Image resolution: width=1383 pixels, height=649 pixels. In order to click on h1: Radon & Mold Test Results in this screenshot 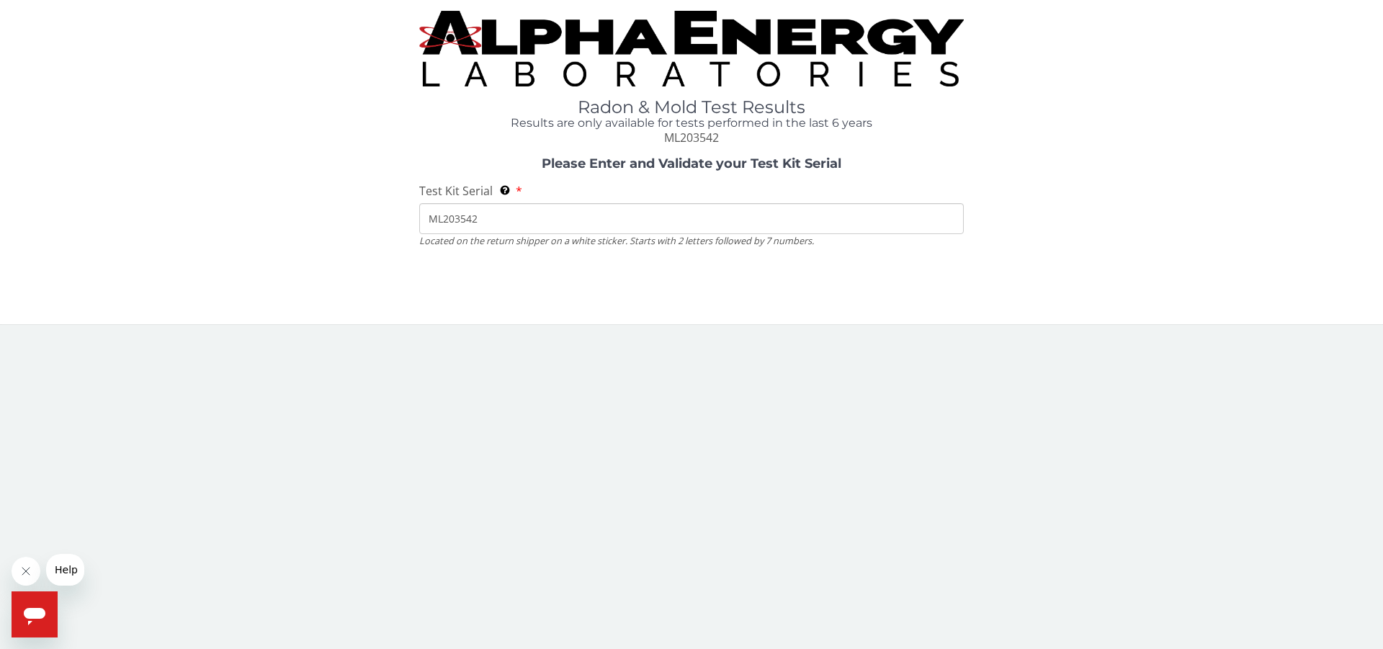, I will do `click(691, 107)`.